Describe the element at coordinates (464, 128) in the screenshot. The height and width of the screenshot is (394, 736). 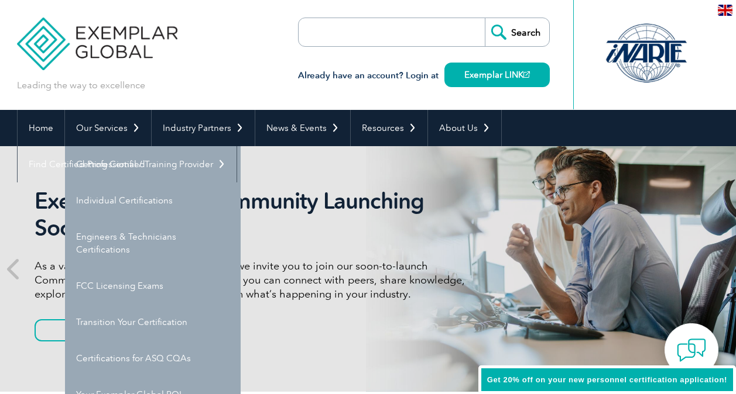
I see `a: About Us` at that location.